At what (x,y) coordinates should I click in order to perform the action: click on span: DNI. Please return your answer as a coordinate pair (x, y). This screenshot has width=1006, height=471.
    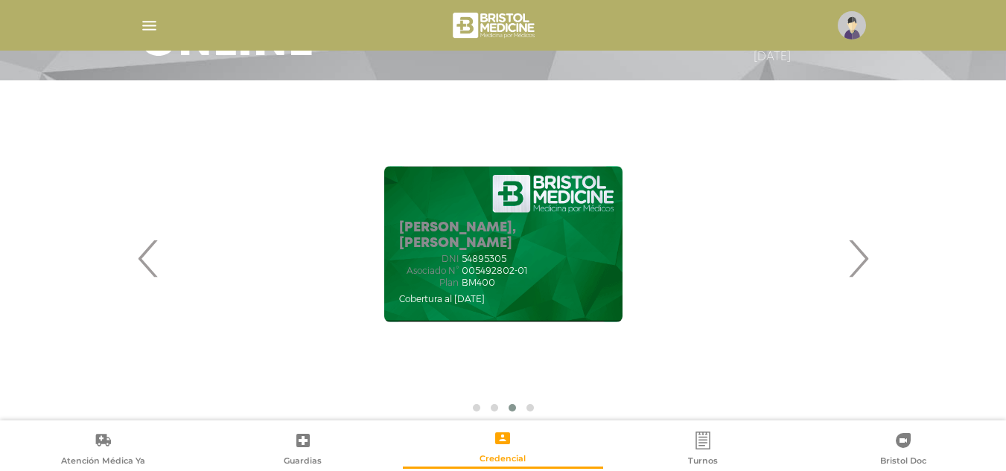
    Looking at the image, I should click on (429, 259).